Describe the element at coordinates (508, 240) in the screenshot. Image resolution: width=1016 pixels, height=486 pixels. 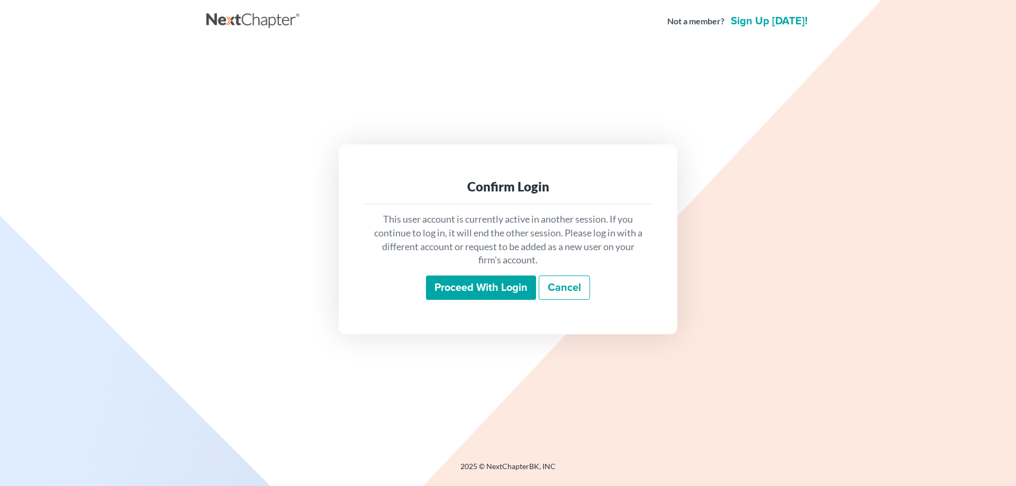
I see `p: This user account is currently active in another session. If you continue to log in, it will end ...` at that location.